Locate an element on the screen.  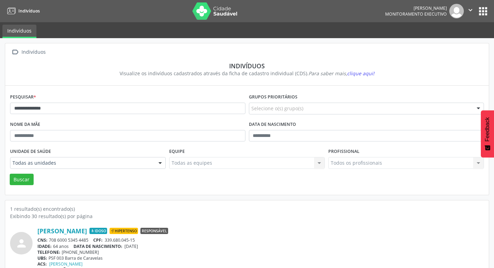
span: 339.680.045-15 is located at coordinates (120, 240).